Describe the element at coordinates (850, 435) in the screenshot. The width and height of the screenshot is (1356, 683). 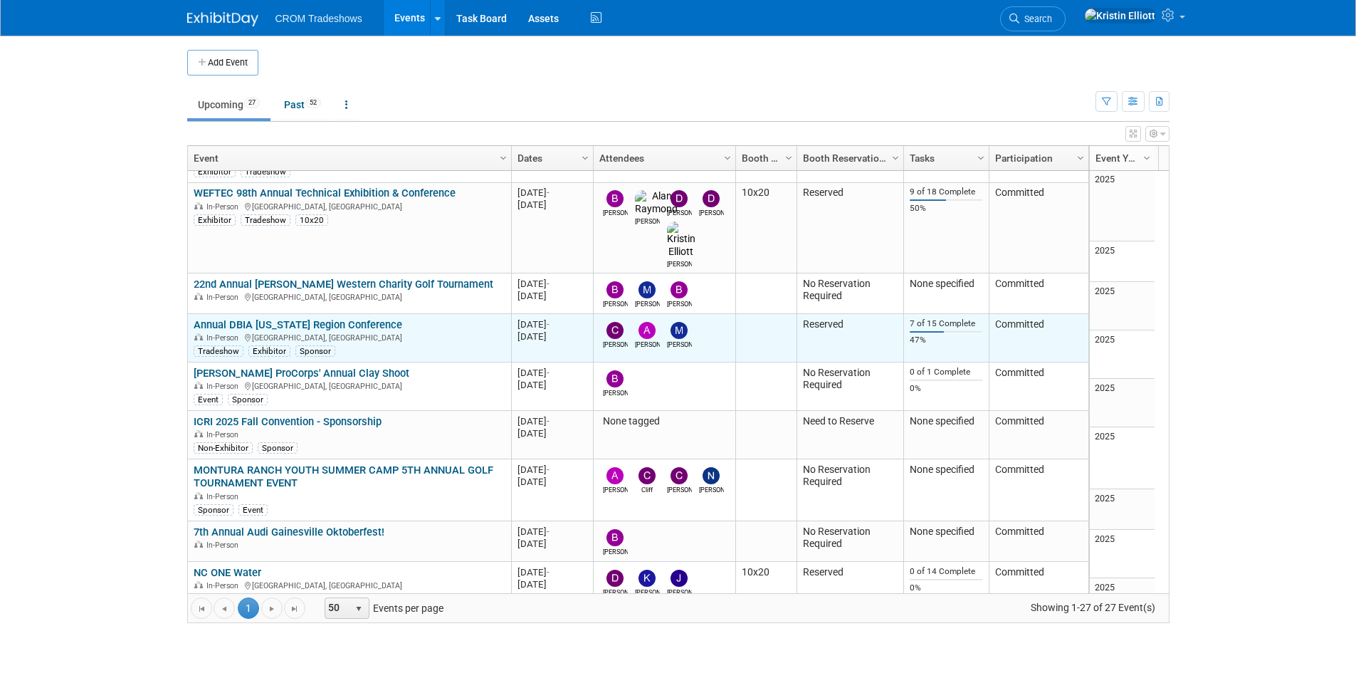
I see `td: Need to Reserve` at that location.